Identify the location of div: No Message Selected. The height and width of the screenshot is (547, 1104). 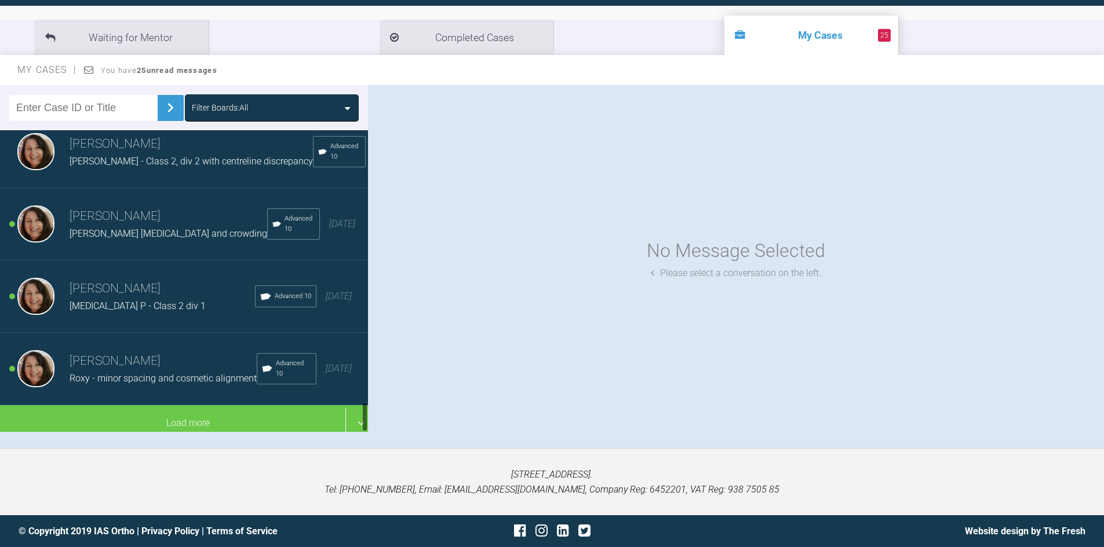
(736, 251).